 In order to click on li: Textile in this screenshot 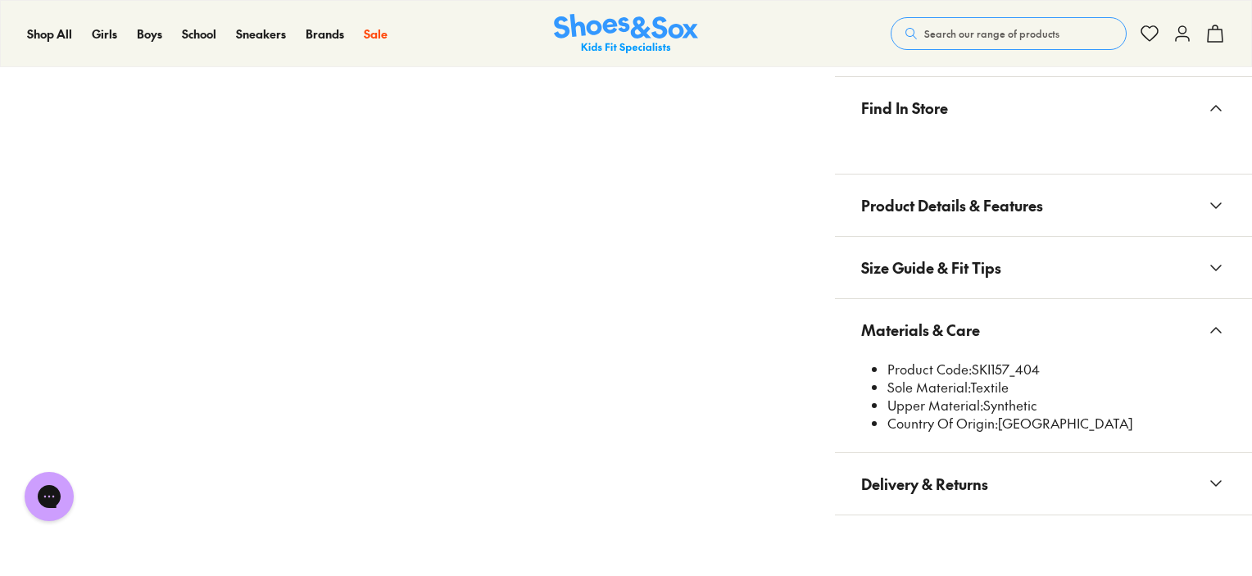, I will do `click(1056, 387)`.